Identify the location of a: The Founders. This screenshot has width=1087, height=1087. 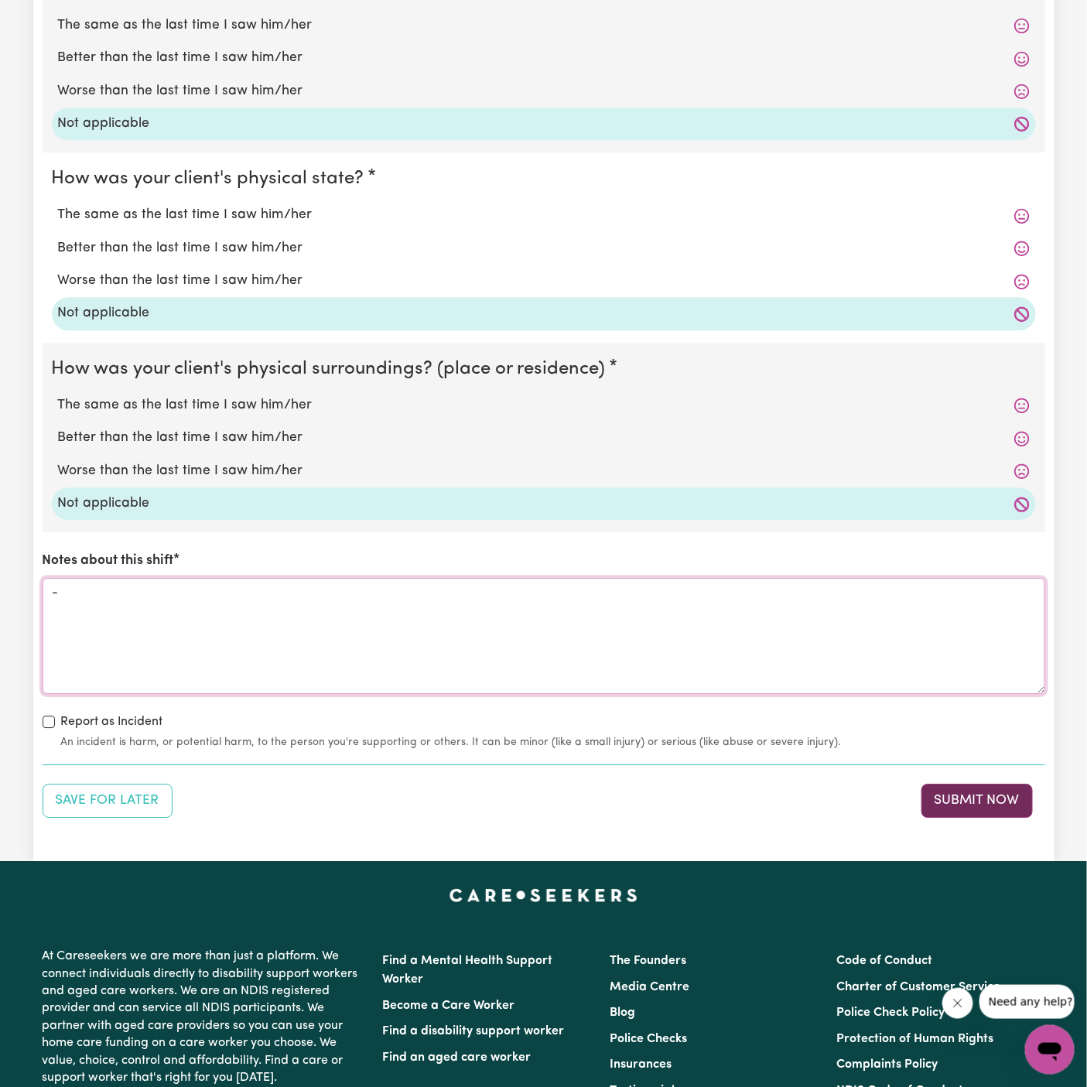
(647, 961).